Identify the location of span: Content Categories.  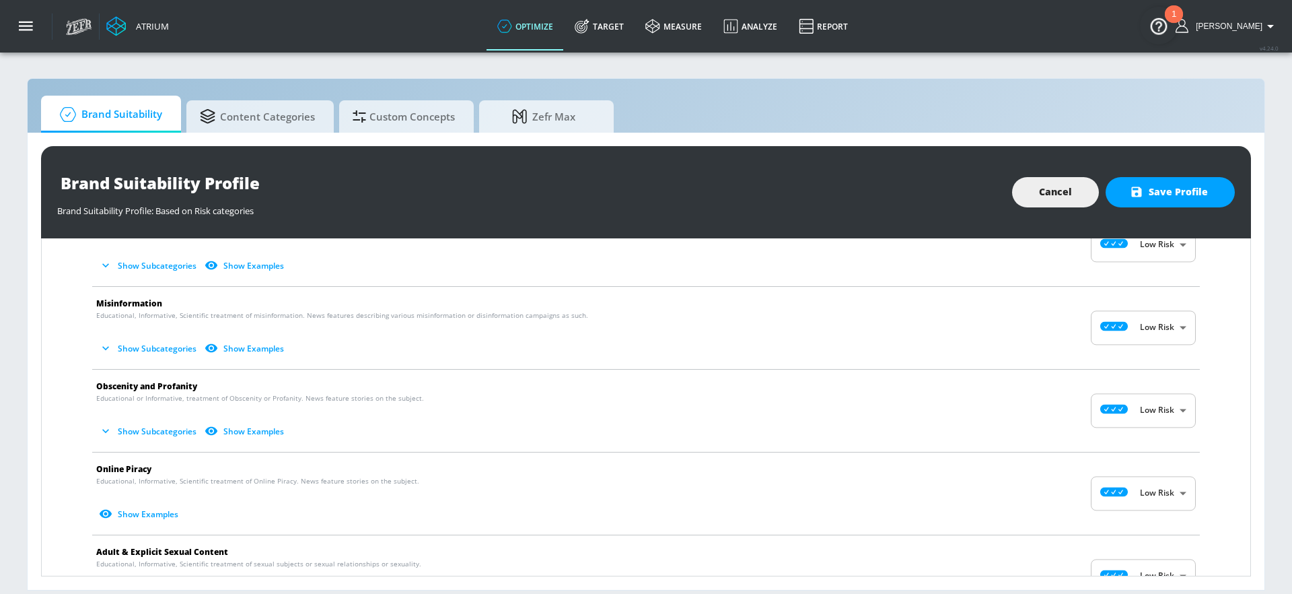
(257, 116).